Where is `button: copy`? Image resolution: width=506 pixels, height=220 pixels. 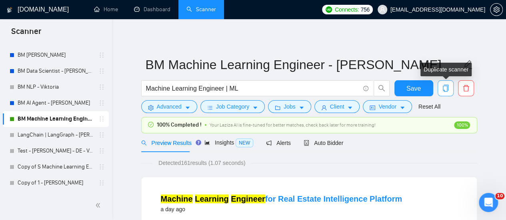 button: copy is located at coordinates (446, 88).